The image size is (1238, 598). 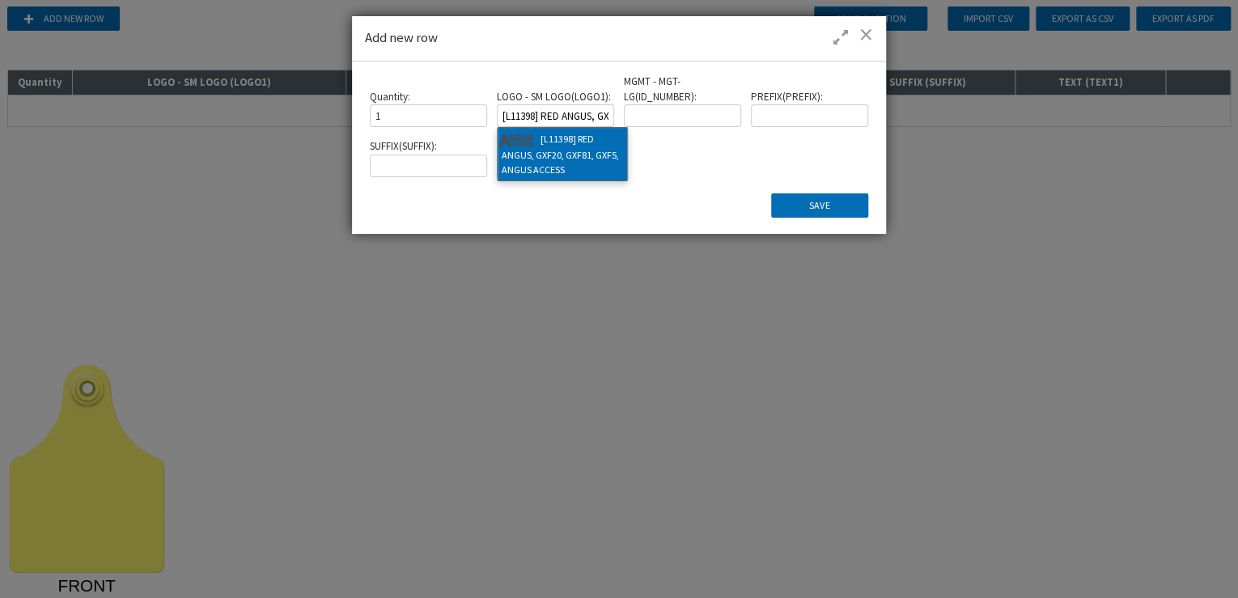 I want to click on div: MGMT - MGT-LG ( ID_NUMBER ) :, so click(x=682, y=100).